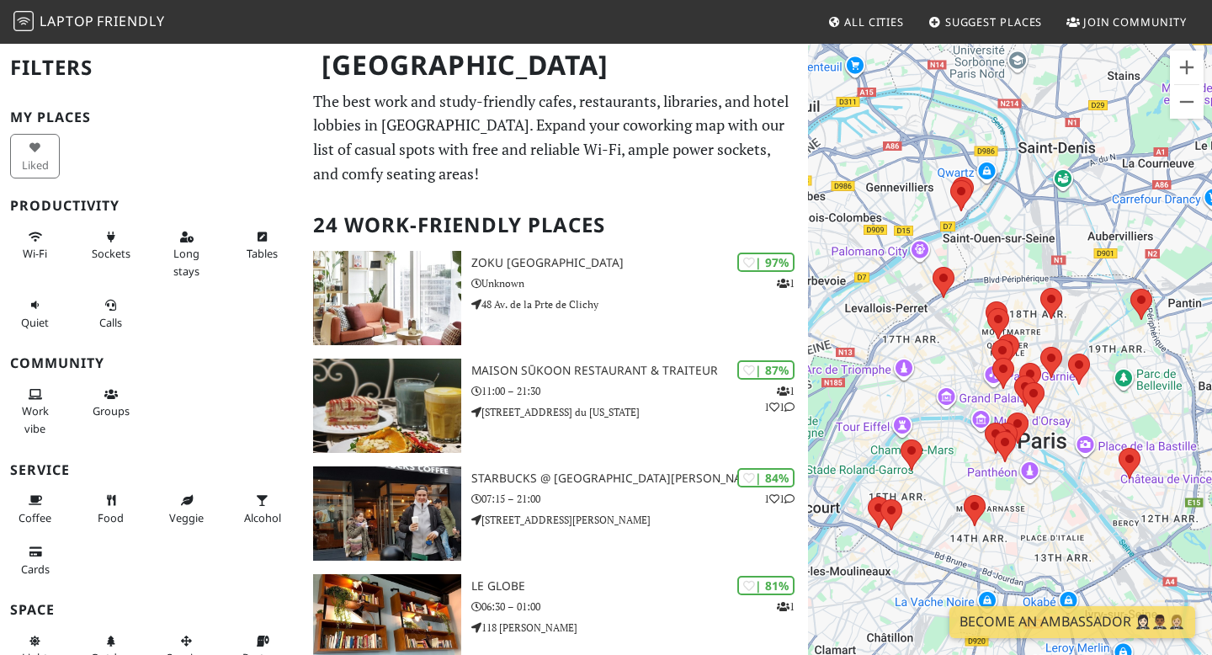 The height and width of the screenshot is (655, 1212). I want to click on span: All Cities, so click(874, 22).